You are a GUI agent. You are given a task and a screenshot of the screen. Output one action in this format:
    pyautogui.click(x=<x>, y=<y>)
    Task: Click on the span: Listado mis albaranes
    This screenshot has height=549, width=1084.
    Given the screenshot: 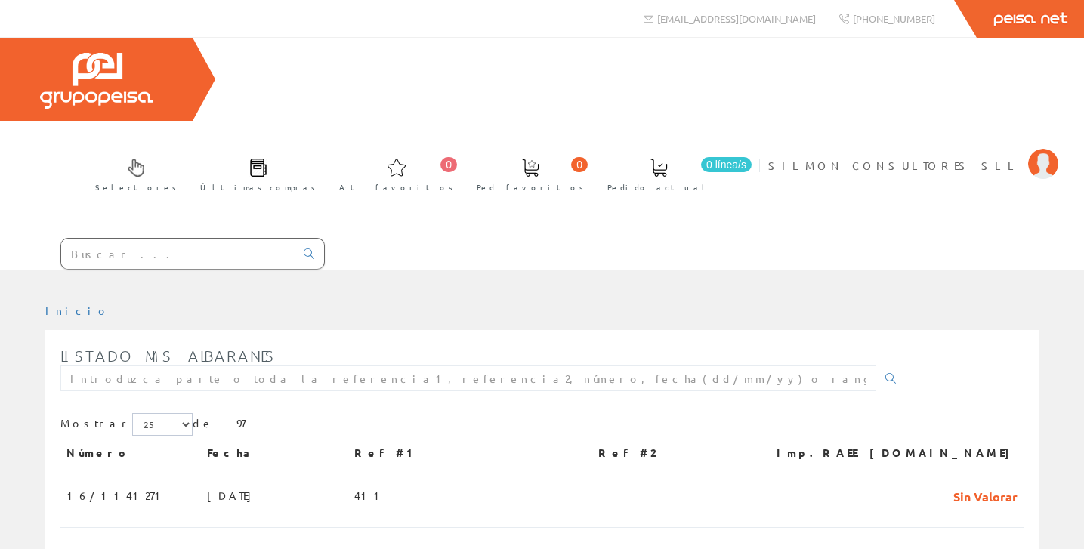 What is the action you would take?
    pyautogui.click(x=168, y=356)
    